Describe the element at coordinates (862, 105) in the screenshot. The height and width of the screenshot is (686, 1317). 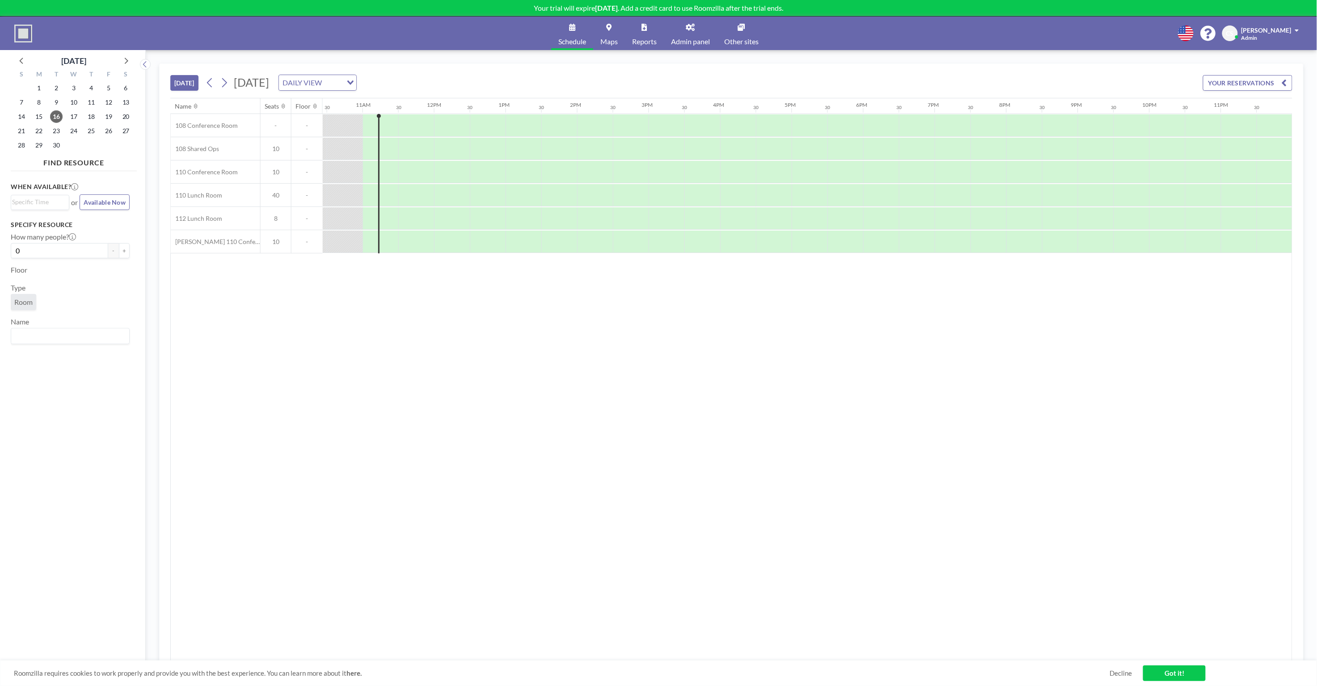
I see `div: 6PM` at that location.